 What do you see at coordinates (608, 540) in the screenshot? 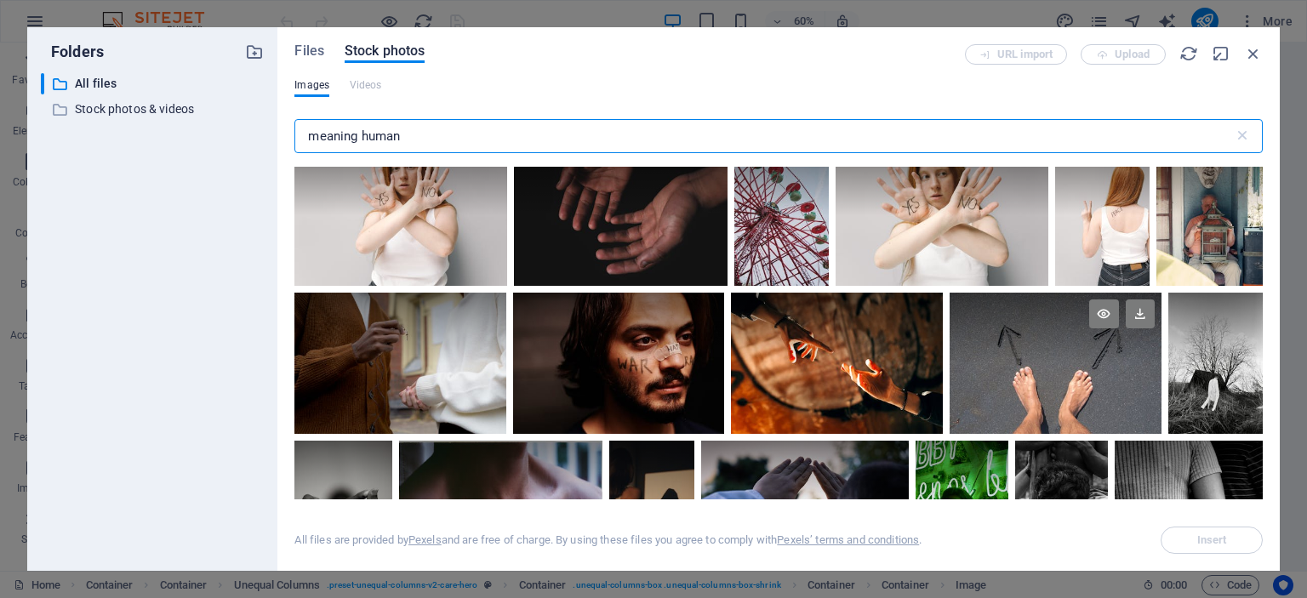
I see `div: All files are provided by and are free of charge. By using these files you agree to comply with .` at bounding box center [608, 540].